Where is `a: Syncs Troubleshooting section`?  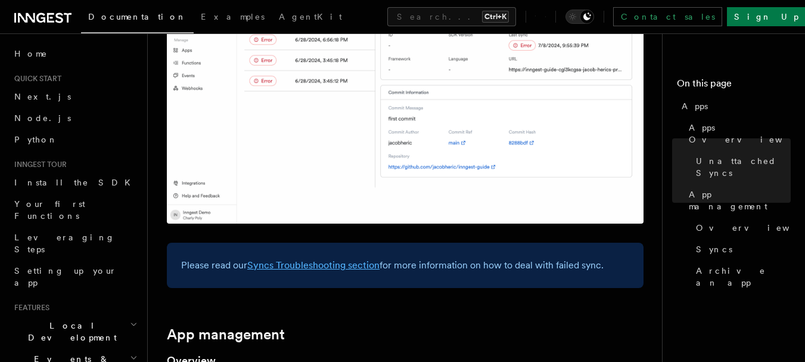 a: Syncs Troubleshooting section is located at coordinates (314, 265).